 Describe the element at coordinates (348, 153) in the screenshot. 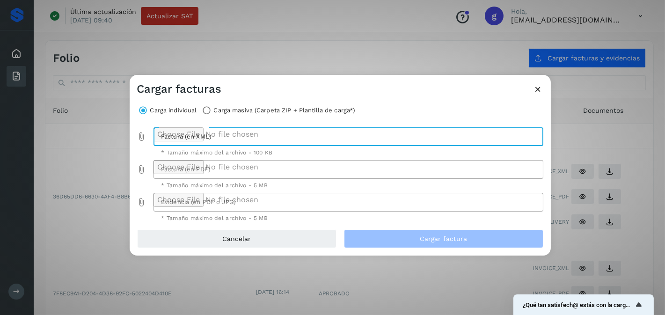

I see `div: * Tamaño máximo del archivo - 100 KB` at that location.